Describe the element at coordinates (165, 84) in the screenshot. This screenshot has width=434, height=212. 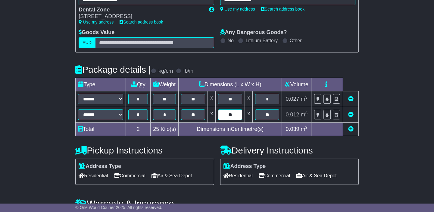
I see `td: Weight` at that location.